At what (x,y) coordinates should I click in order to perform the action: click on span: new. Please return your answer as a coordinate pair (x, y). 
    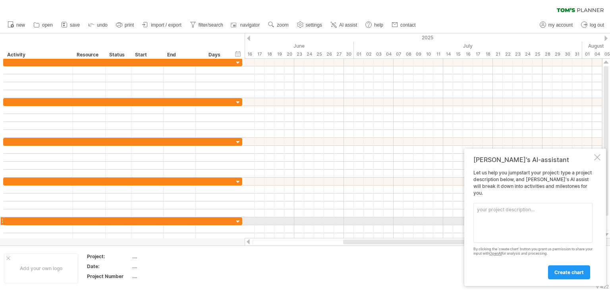
    Looking at the image, I should click on (21, 25).